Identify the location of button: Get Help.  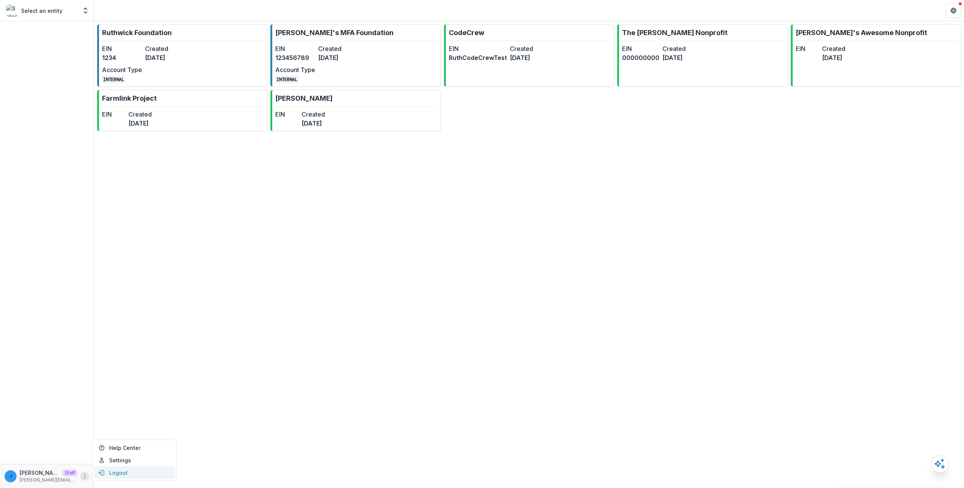
(954, 11).